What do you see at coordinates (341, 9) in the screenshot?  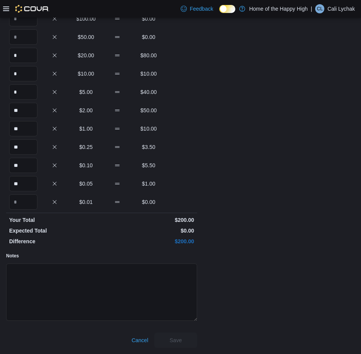 I see `p: Cali Lychak` at bounding box center [341, 9].